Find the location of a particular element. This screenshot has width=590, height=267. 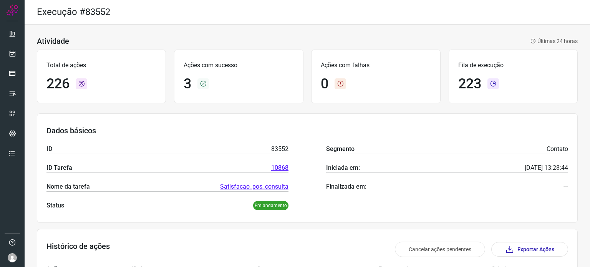

p: Ações com sucesso is located at coordinates (239, 65).